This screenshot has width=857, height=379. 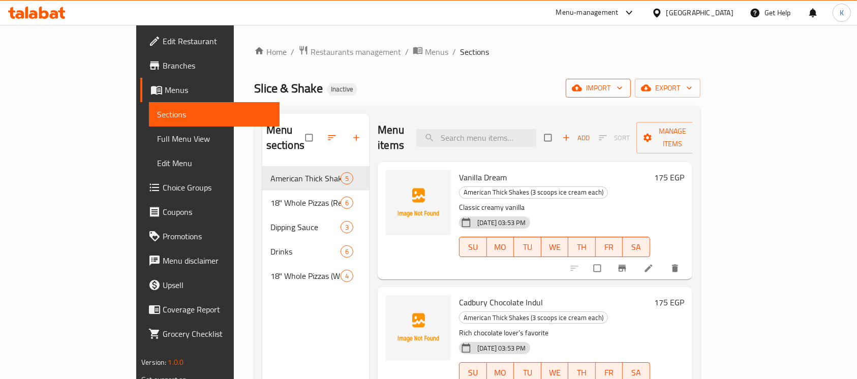 What do you see at coordinates (288, 88) in the screenshot?
I see `span: Slice & Shake` at bounding box center [288, 88].